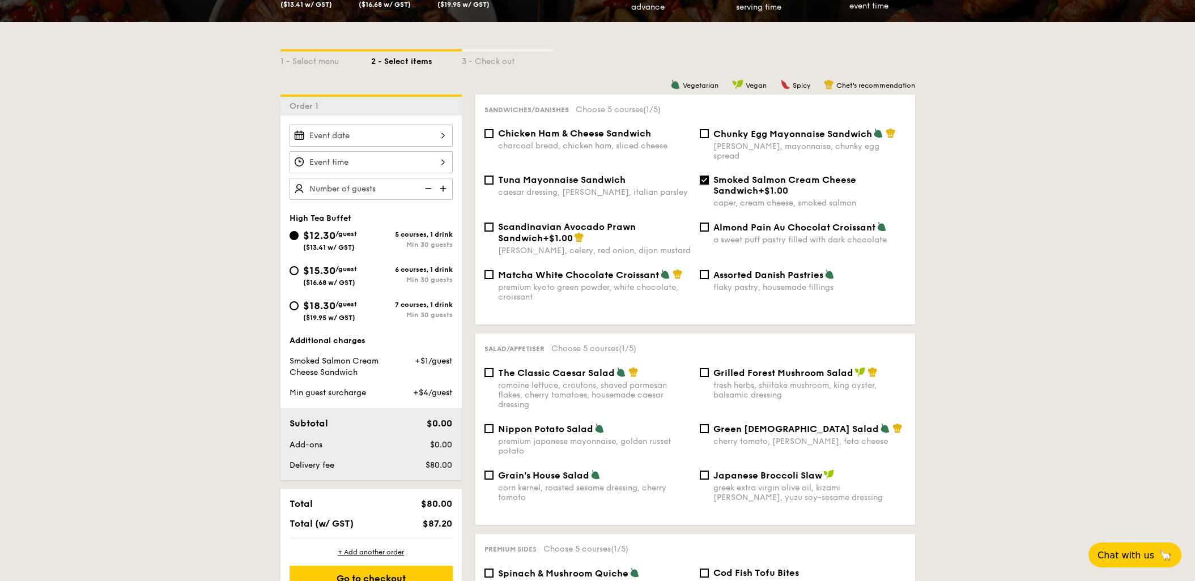 This screenshot has height=581, width=1195. What do you see at coordinates (792, 134) in the screenshot?
I see `span: Chunky Egg Mayonnaise Sandwich` at bounding box center [792, 134].